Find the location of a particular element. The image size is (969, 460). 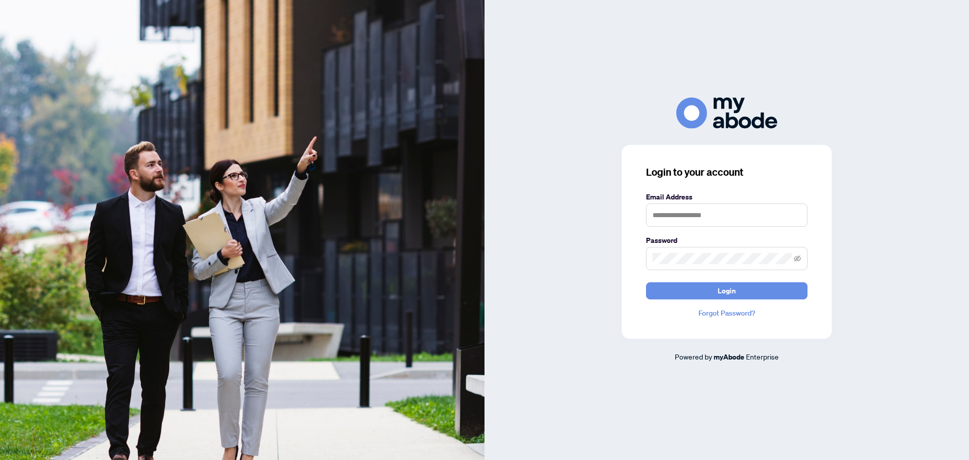

h3: Login to your account is located at coordinates (727, 172).